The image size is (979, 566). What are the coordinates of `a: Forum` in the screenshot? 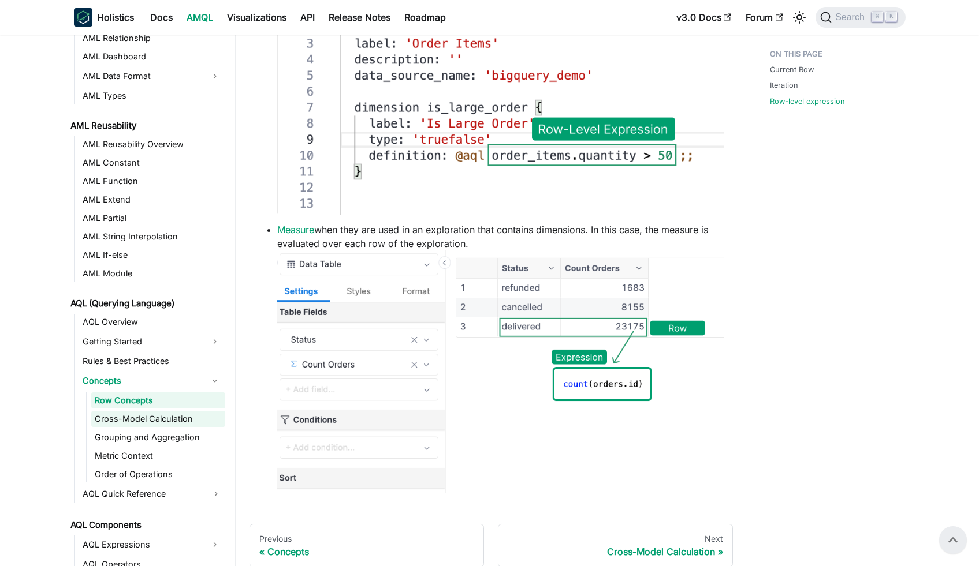 It's located at (764, 17).